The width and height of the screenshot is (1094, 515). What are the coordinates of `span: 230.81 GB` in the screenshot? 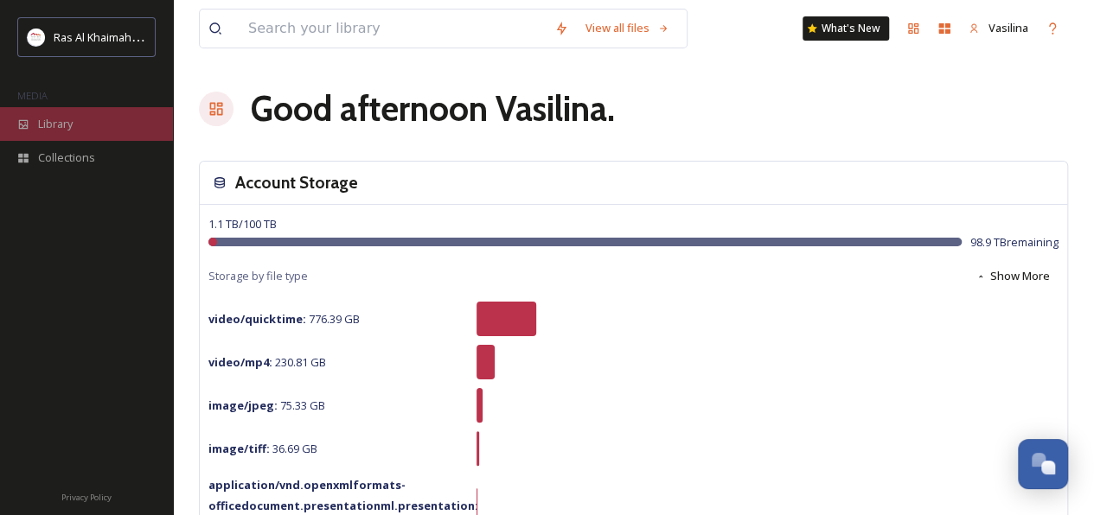 It's located at (267, 362).